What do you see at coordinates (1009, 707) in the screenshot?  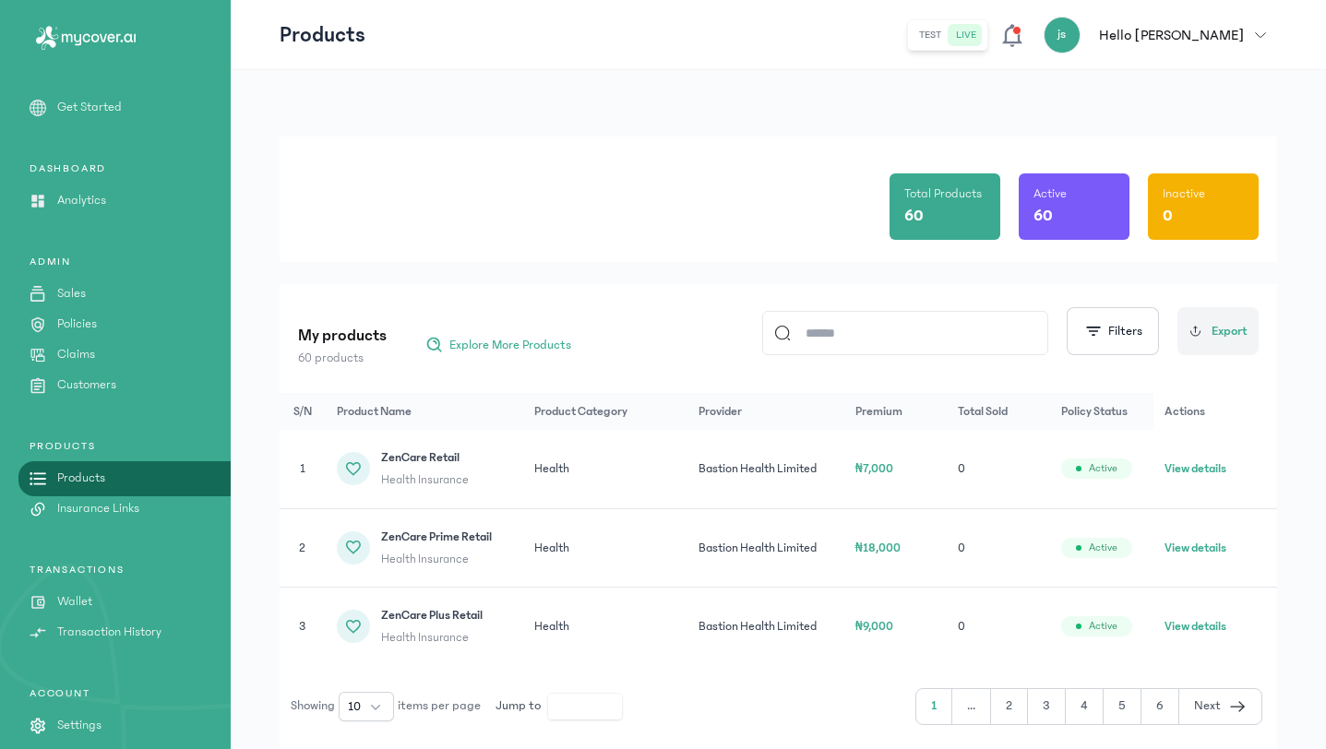 I see `button: 2` at bounding box center [1009, 707].